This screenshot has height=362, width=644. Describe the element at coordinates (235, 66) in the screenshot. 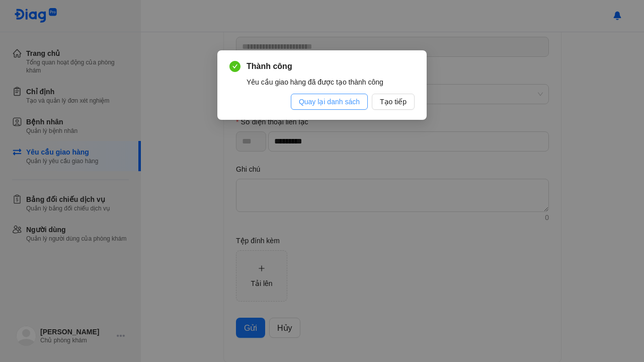

I see `span: check-circle` at that location.